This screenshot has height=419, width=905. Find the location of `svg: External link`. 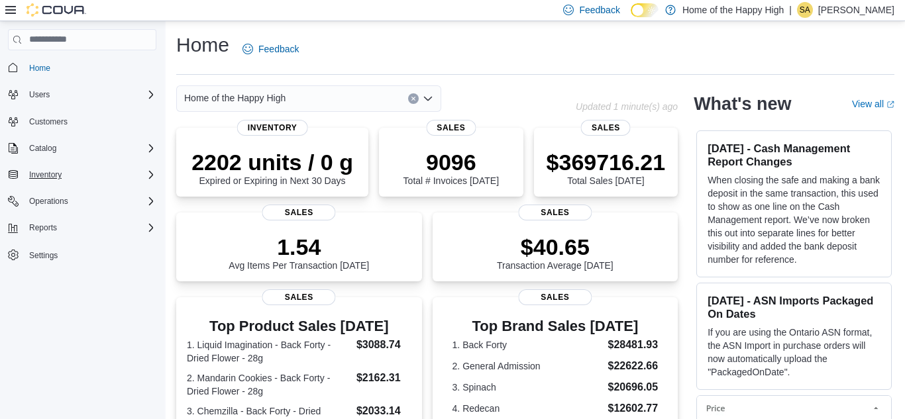

svg: External link is located at coordinates (891, 105).